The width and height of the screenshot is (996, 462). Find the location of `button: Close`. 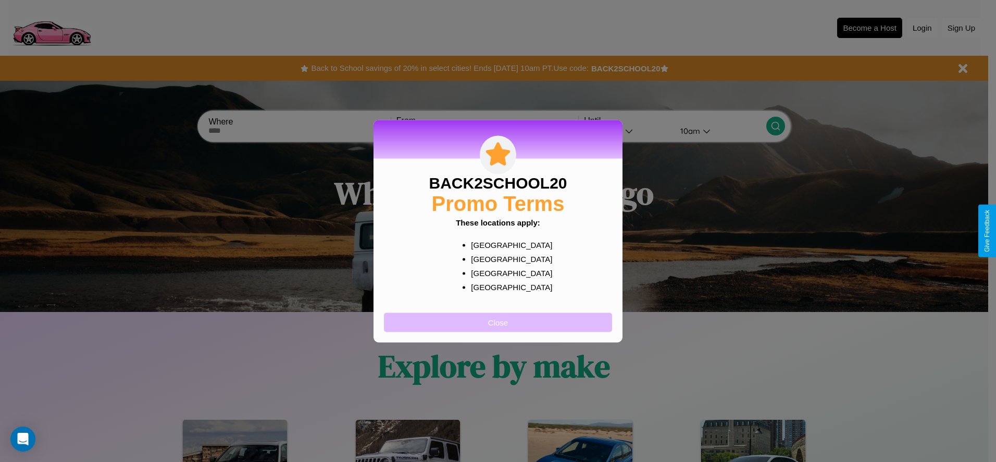

button: Close is located at coordinates (498, 322).